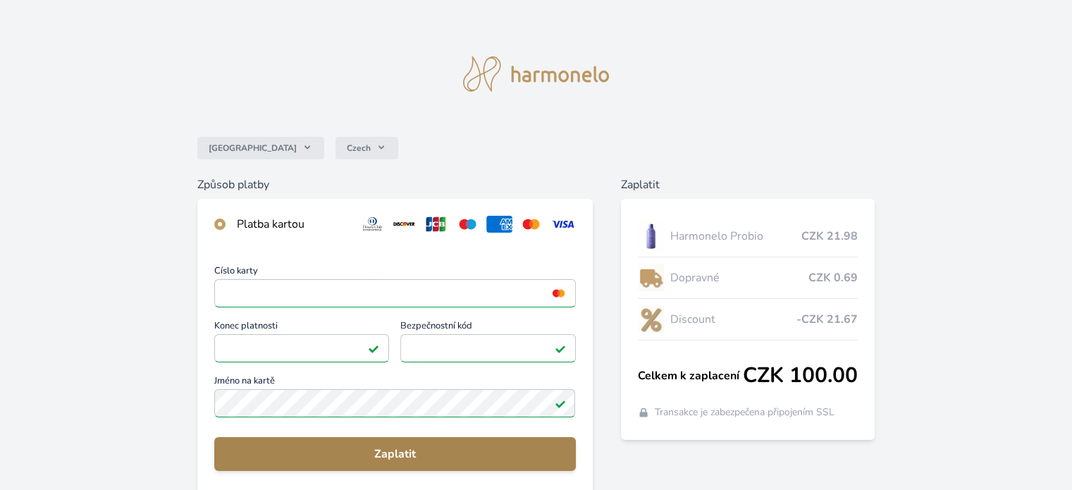  Describe the element at coordinates (404, 224) in the screenshot. I see `img: discover.svg` at that location.